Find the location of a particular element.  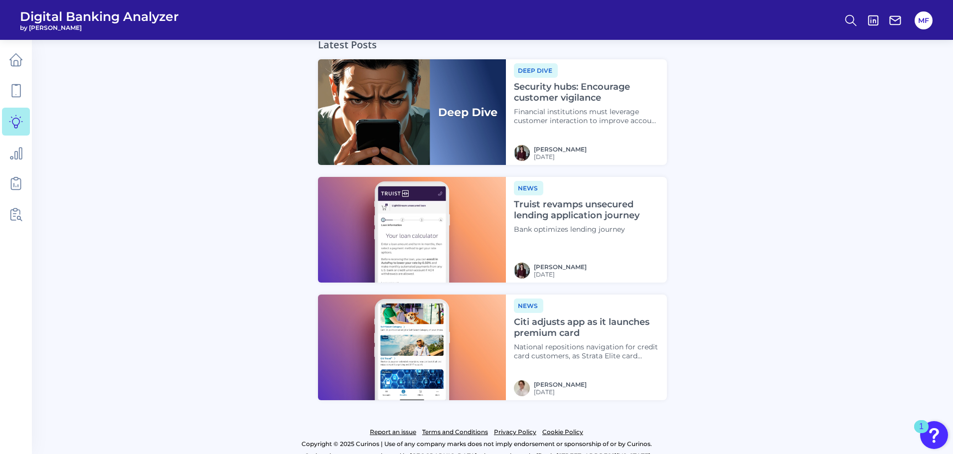

p: Copyright © 2025 Curinos | Use of any company marks does not imply endorsement or sponsorship of ... is located at coordinates (477, 444).